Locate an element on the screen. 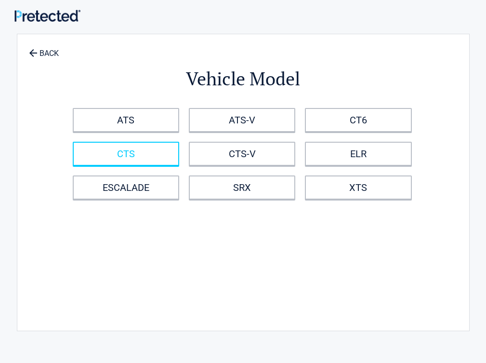 This screenshot has width=486, height=363. a: BACK is located at coordinates (44, 49).